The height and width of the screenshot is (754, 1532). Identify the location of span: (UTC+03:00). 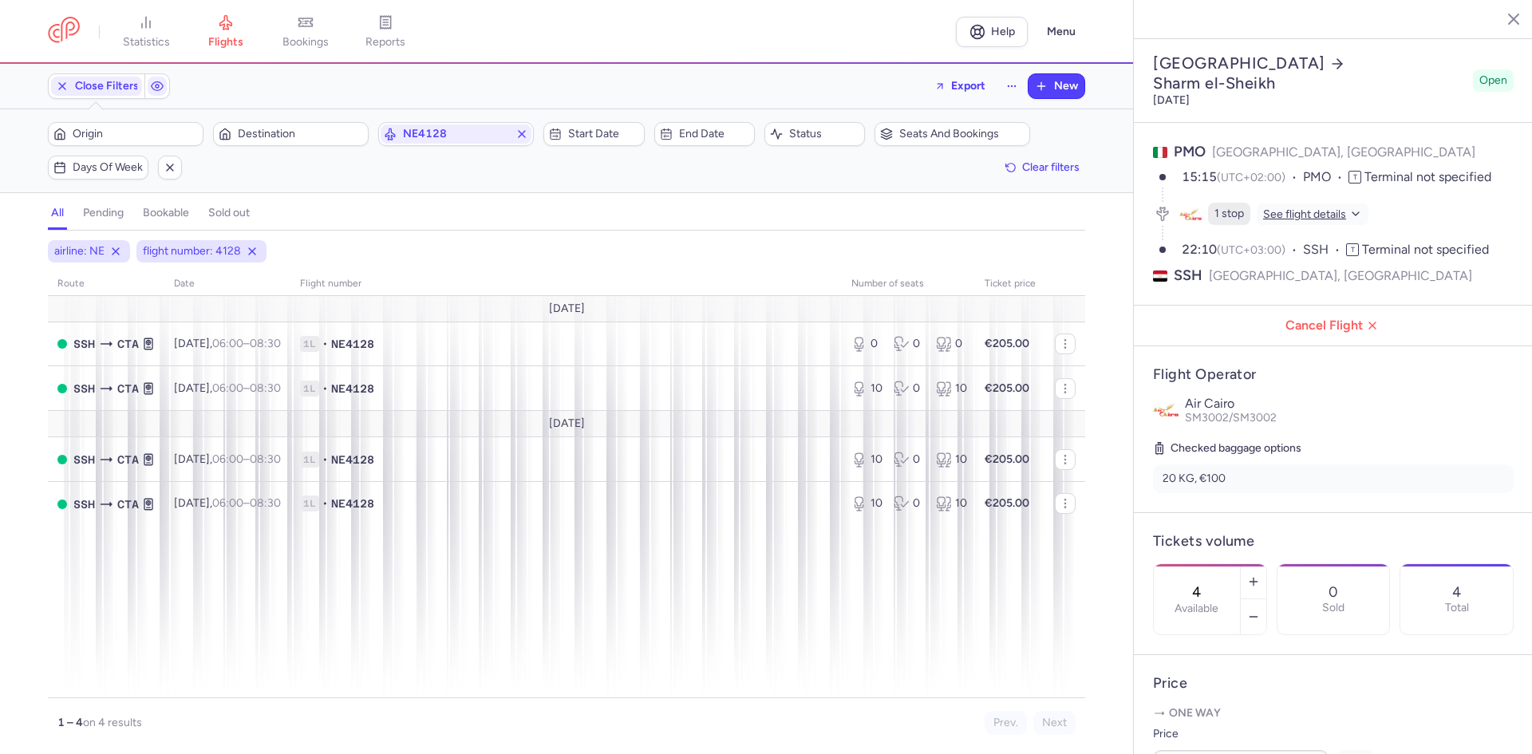
(1251, 250).